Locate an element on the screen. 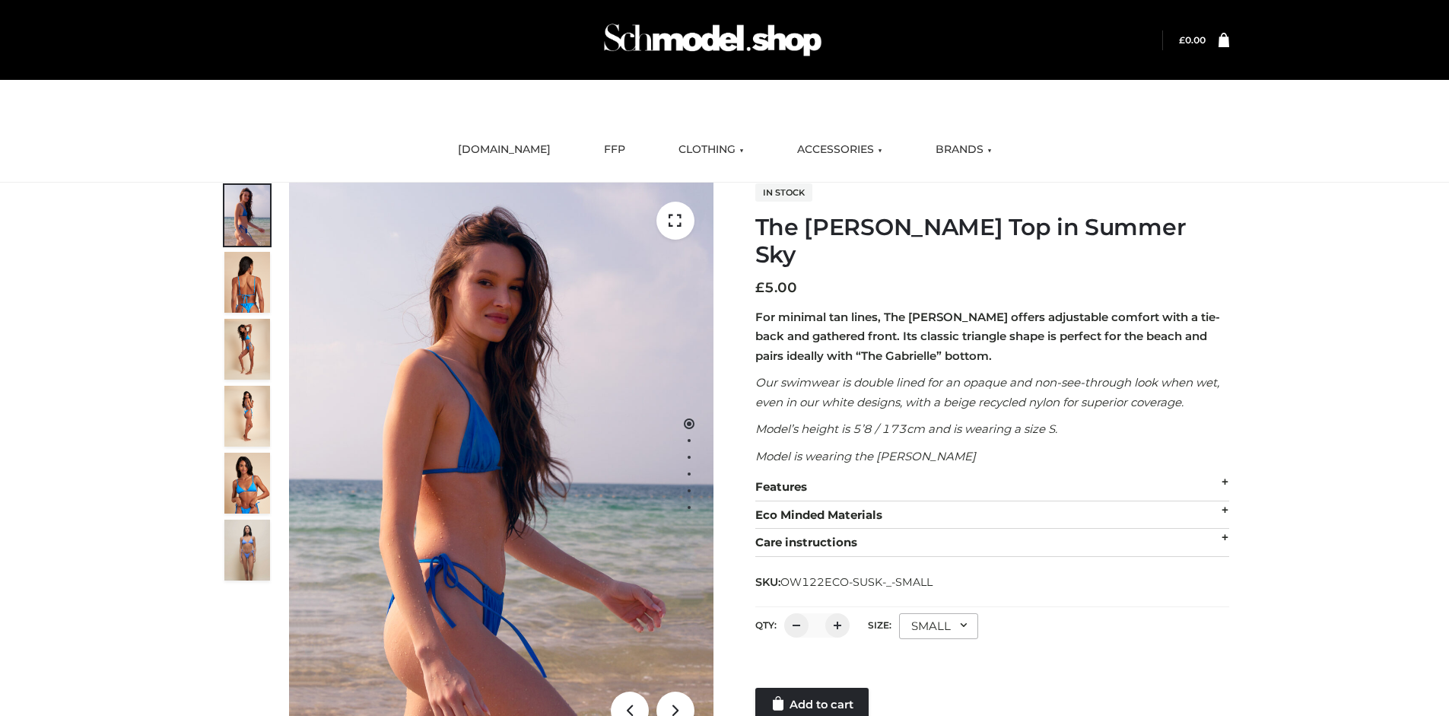 This screenshot has width=1449, height=716. img: Schmodel Admin 964 is located at coordinates (713, 40).